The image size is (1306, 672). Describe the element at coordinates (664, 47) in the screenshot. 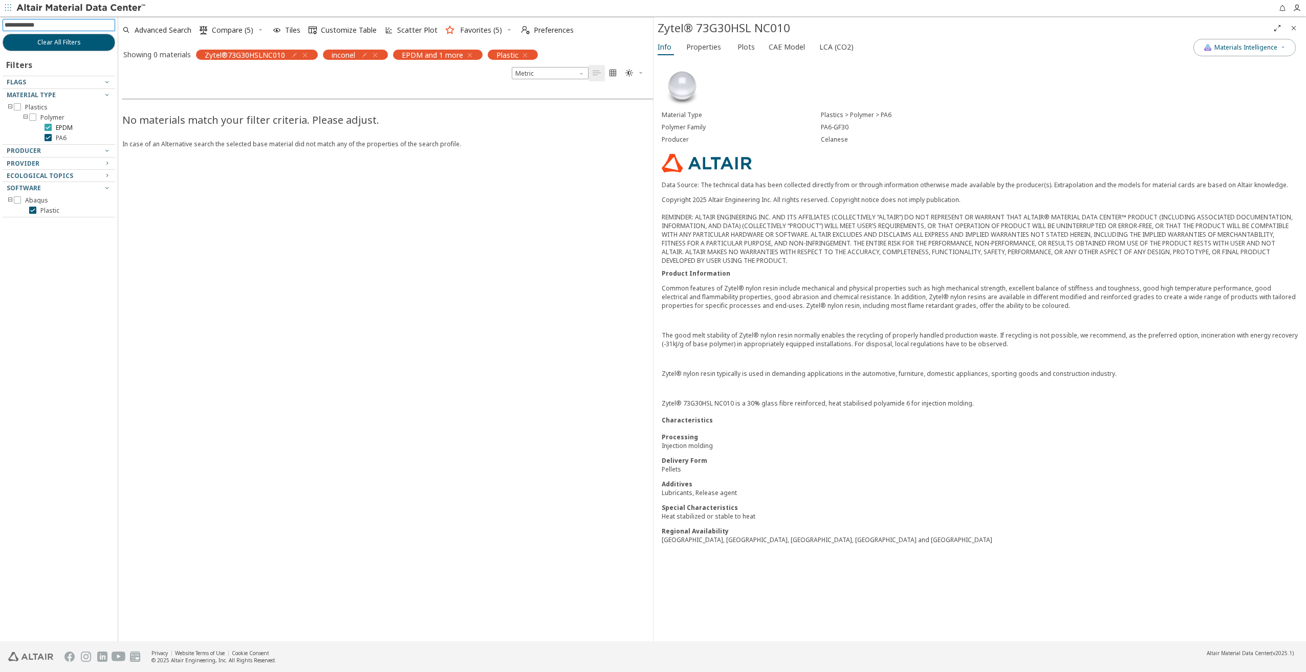

I see `span: Info` at that location.